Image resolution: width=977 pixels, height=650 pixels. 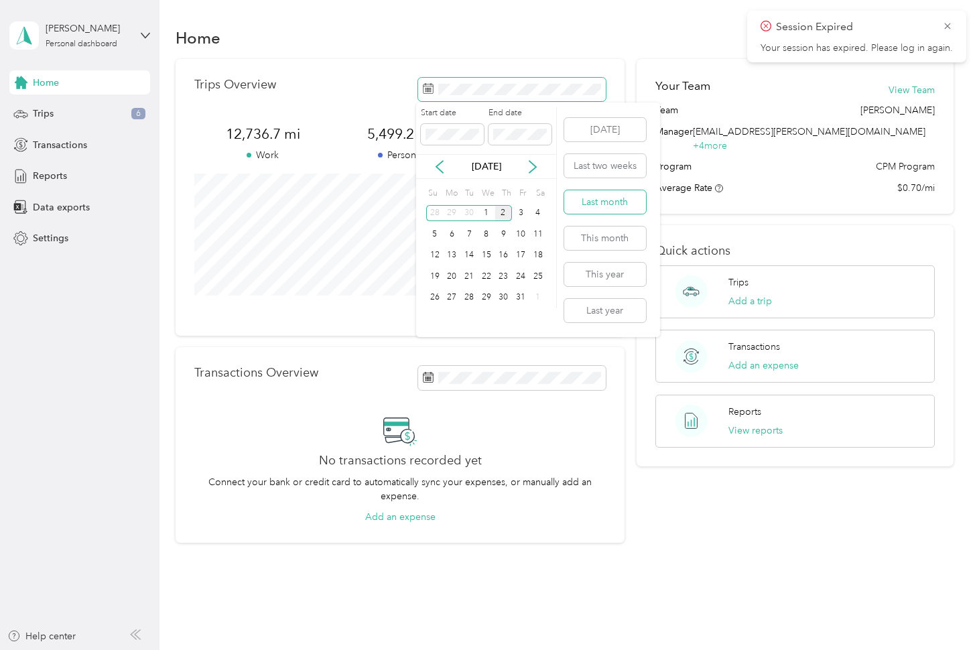 I want to click on button: This year, so click(x=605, y=274).